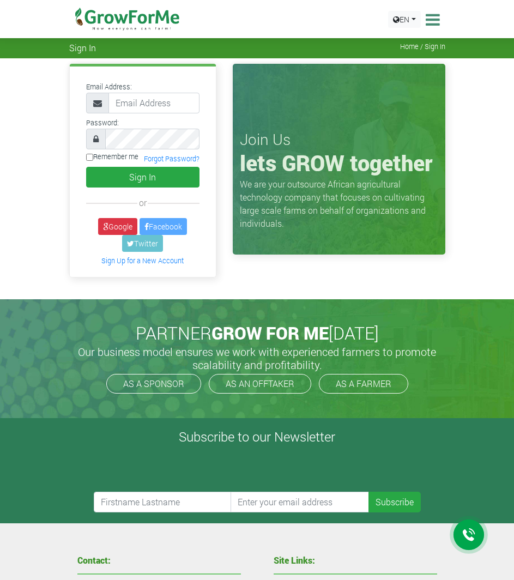 The height and width of the screenshot is (580, 514). I want to click on a: EN, so click(404, 19).